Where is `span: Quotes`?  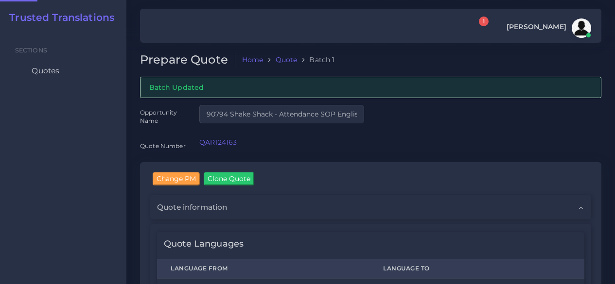
span: Quotes is located at coordinates (45, 71).